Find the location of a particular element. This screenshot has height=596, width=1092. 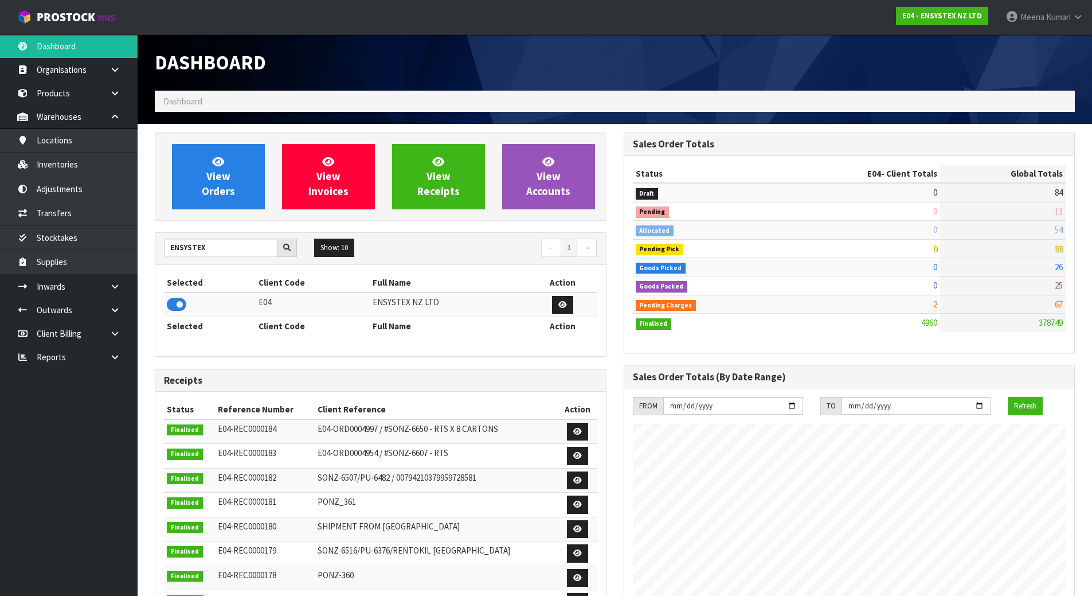

a: ViewReceipts is located at coordinates (439, 177).